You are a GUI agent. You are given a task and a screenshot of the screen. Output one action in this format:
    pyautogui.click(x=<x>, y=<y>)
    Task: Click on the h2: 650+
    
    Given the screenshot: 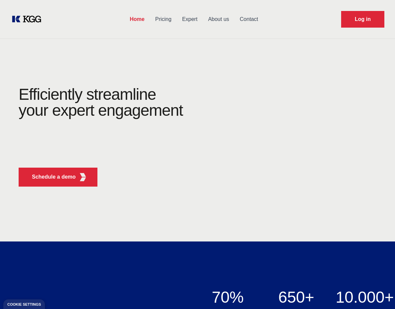 What is the action you would take?
    pyautogui.click(x=296, y=297)
    